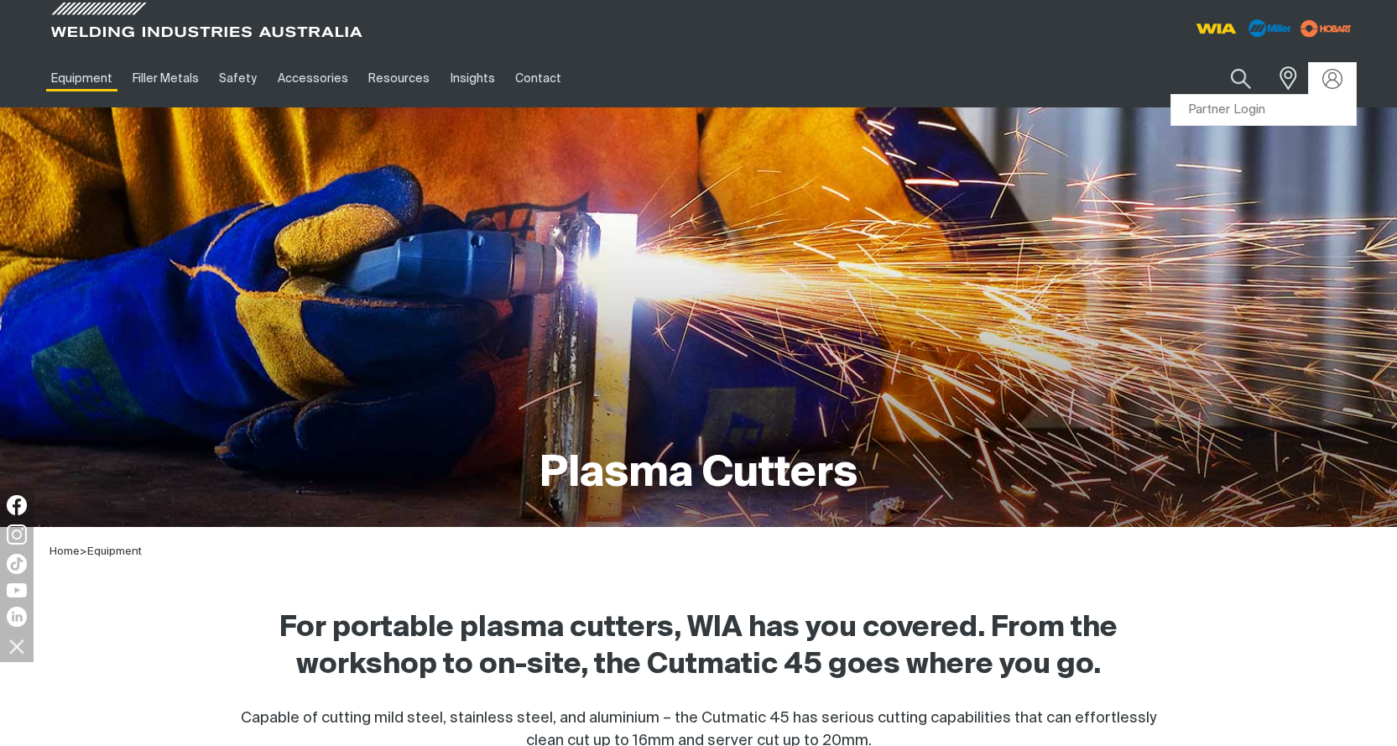 The width and height of the screenshot is (1397, 746). Describe the element at coordinates (1326, 29) in the screenshot. I see `a: miller` at that location.